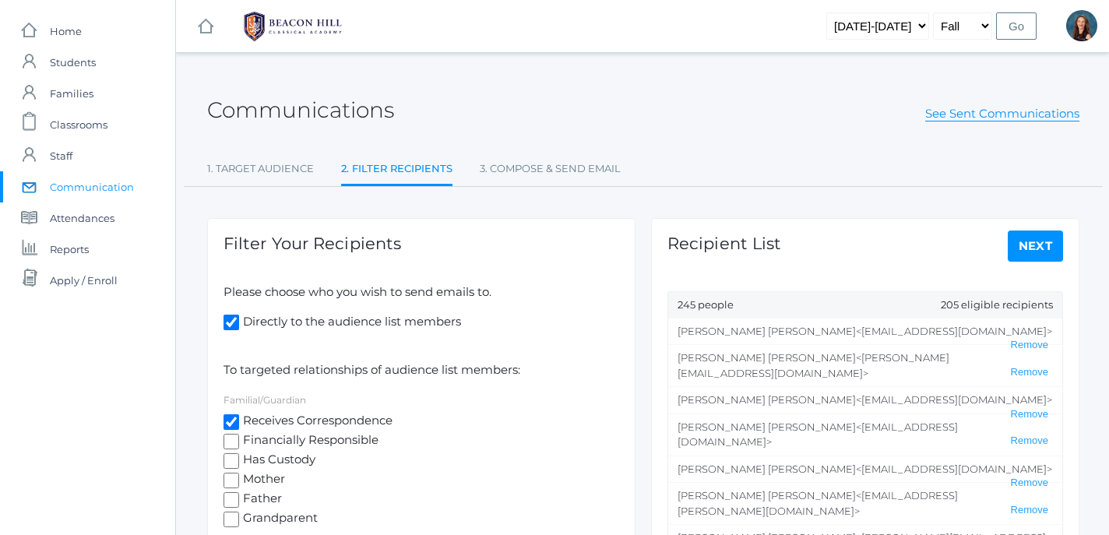 The width and height of the screenshot is (1109, 535). I want to click on img: 1_BHCALogos-05.png, so click(293, 26).